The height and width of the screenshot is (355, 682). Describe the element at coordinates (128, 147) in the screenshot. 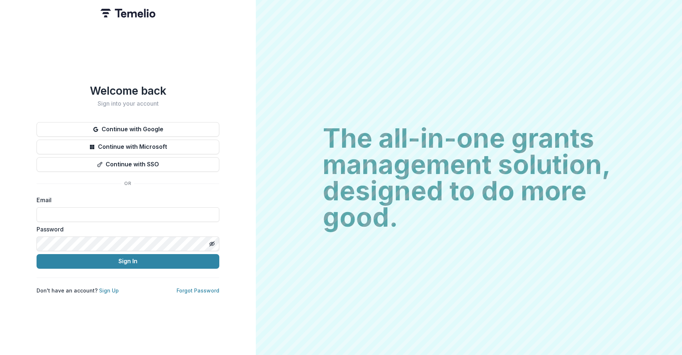

I see `button: Continue with Microsoft` at that location.